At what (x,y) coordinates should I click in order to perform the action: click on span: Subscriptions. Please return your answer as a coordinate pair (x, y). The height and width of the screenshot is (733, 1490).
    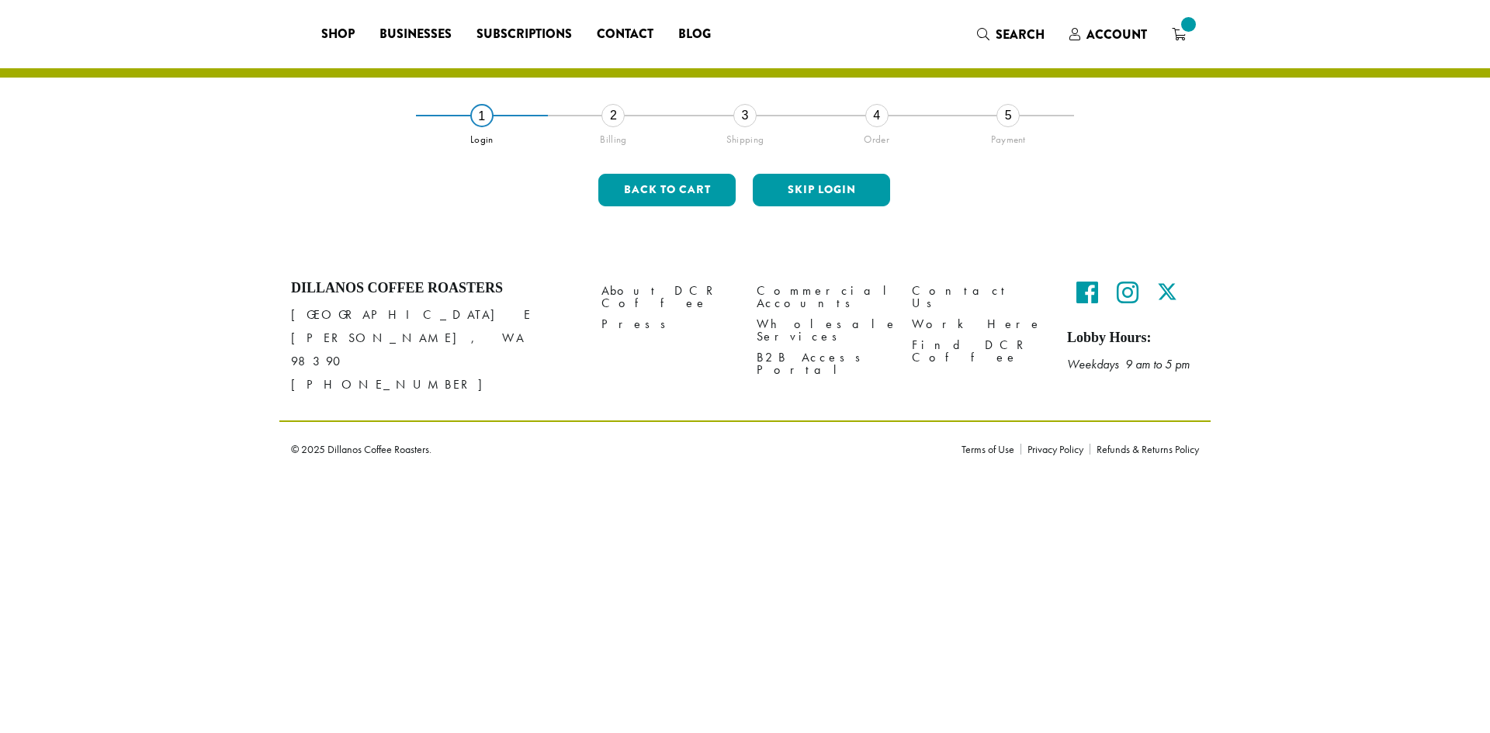
    Looking at the image, I should click on (524, 34).